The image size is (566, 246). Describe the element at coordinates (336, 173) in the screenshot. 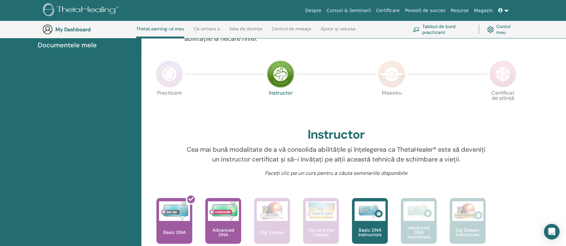

I see `p: Faceți clic pe un curs pentru a căuta seminariile disponibile` at that location.